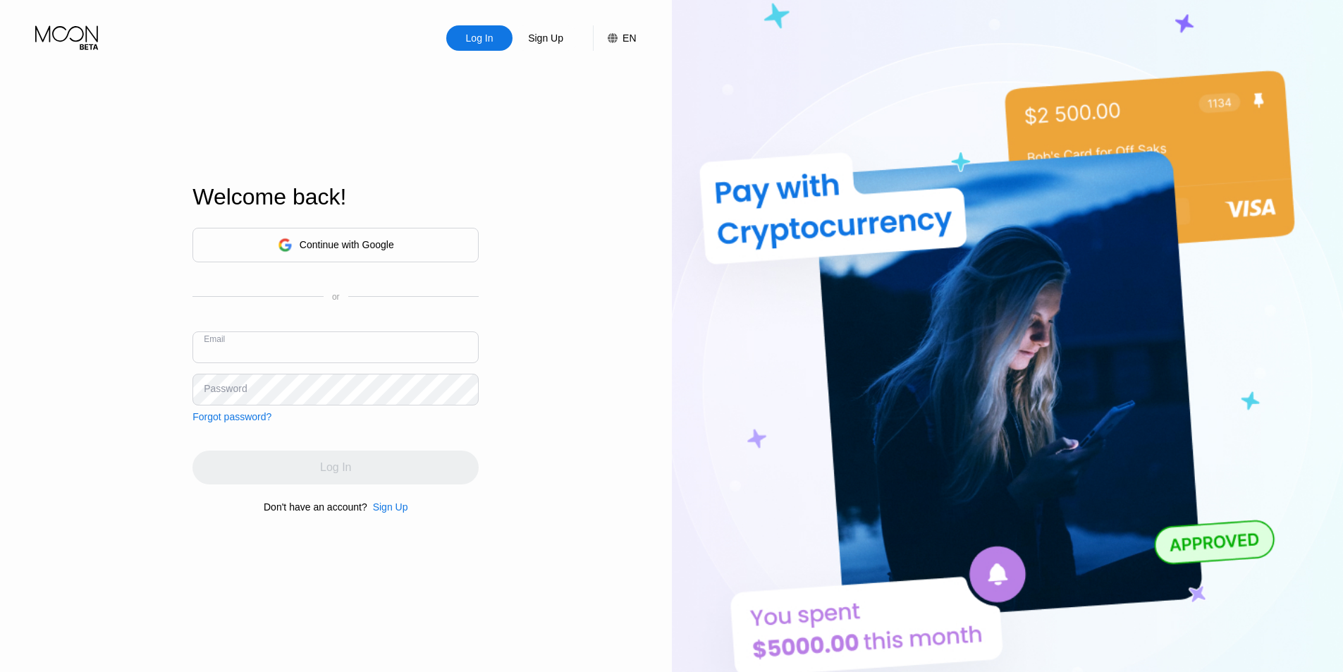  I want to click on div: Log In, so click(480, 38).